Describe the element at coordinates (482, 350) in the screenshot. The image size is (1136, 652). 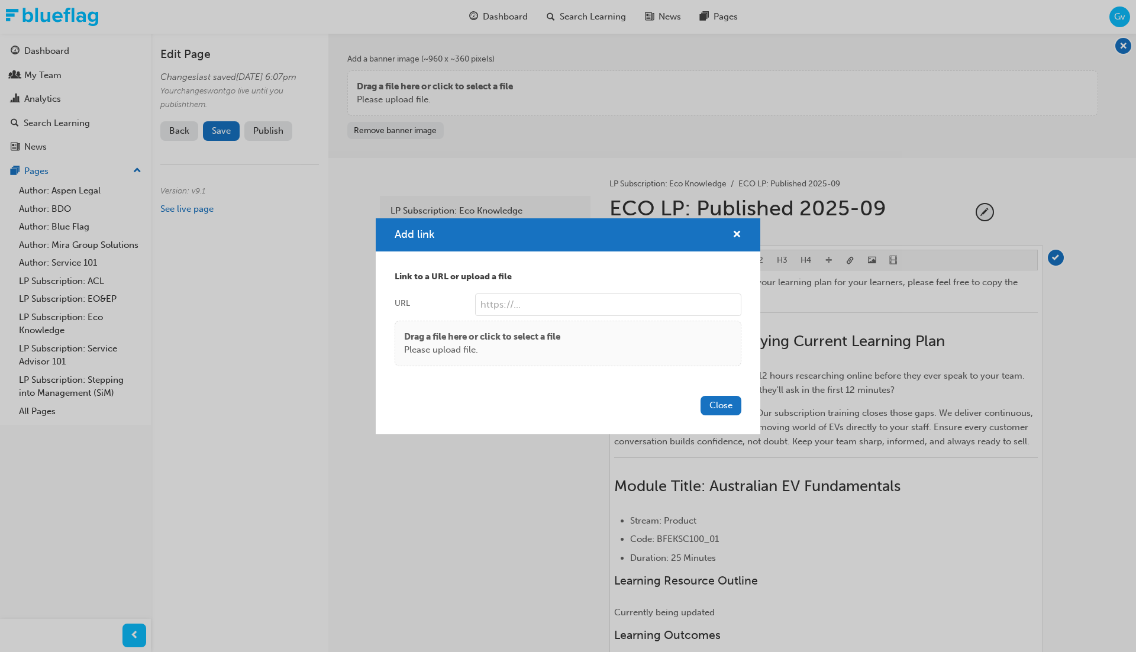
I see `p: Please upload file.` at that location.